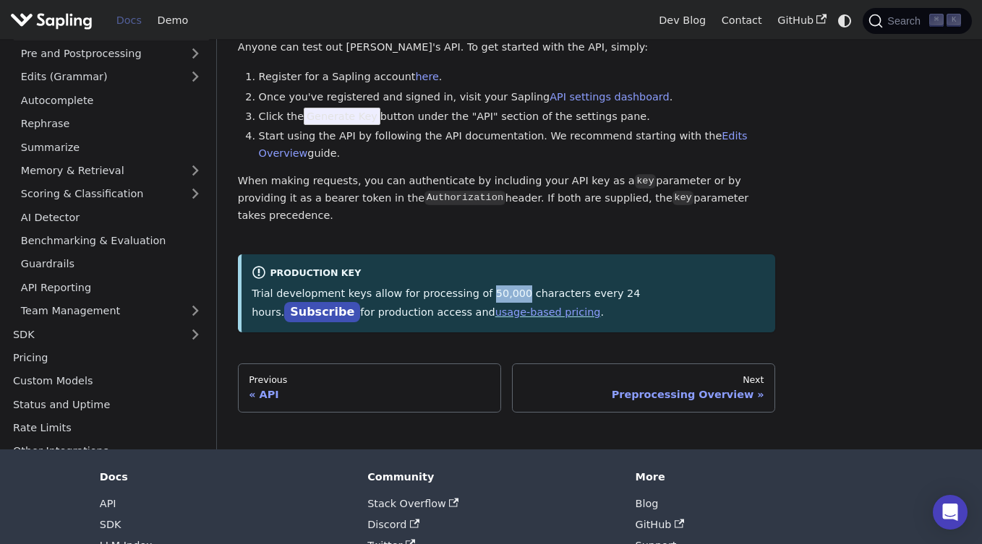 The height and width of the screenshot is (544, 982). What do you see at coordinates (950, 513) in the screenshot?
I see `div: Open Intercom Messenger` at bounding box center [950, 513].